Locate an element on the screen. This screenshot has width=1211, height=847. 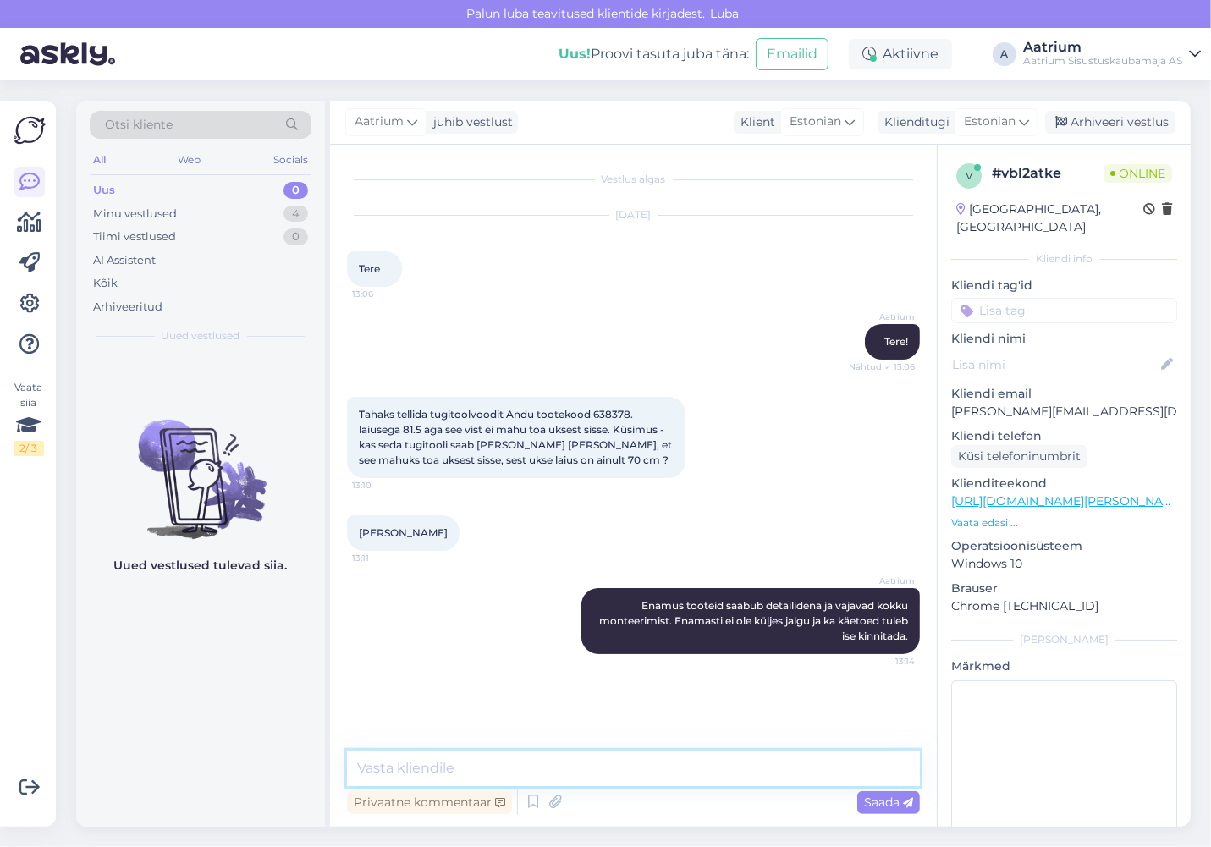
div: Tiimi vestlused is located at coordinates (135, 237).